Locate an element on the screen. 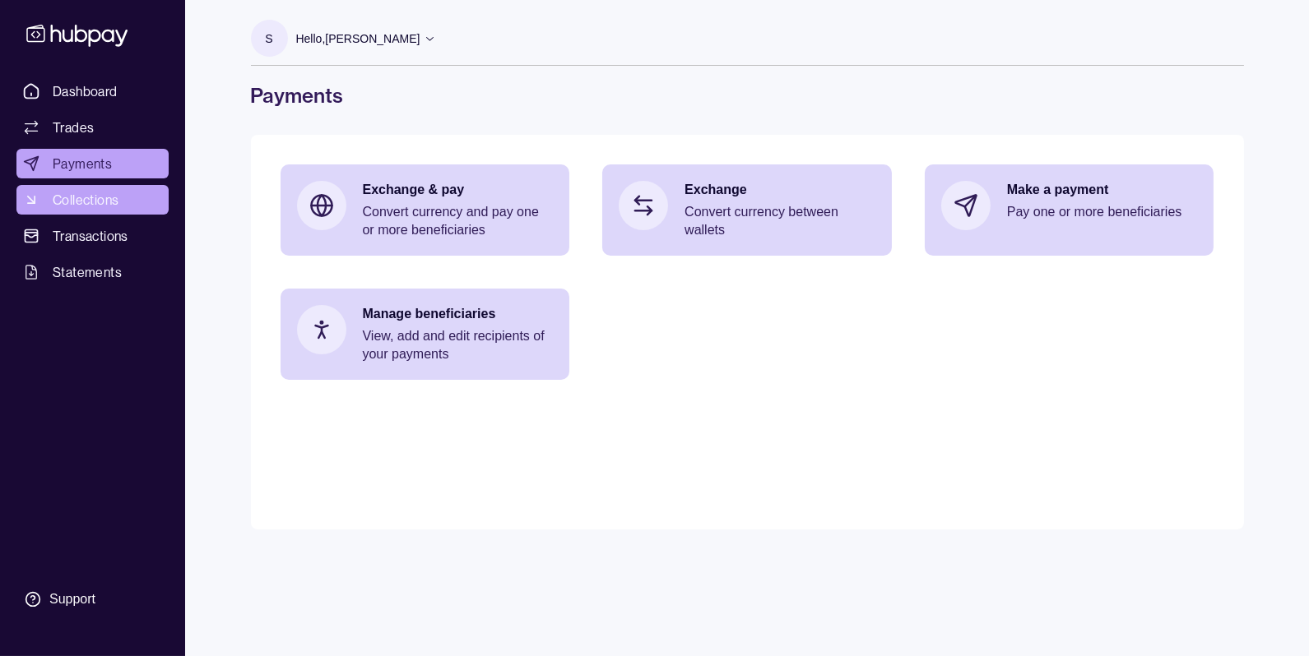 Image resolution: width=1309 pixels, height=656 pixels. p: Exchange is located at coordinates (780, 190).